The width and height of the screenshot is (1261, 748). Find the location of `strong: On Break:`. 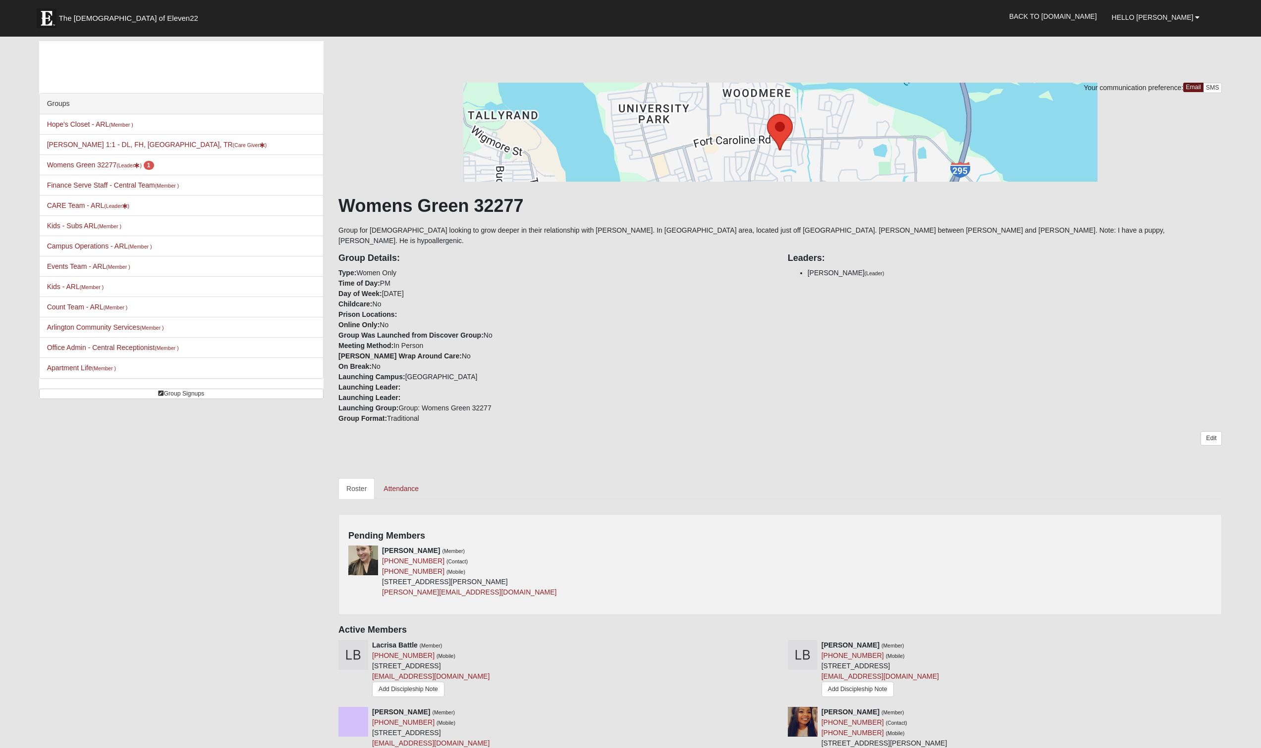

strong: On Break: is located at coordinates (355, 367).